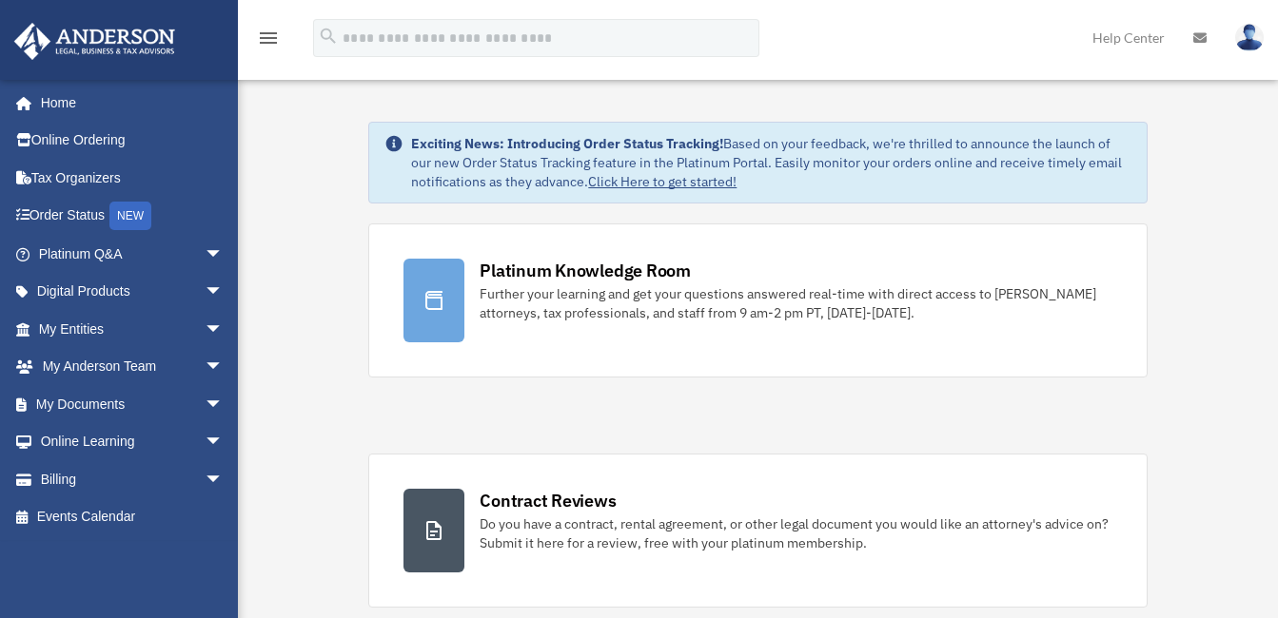 The height and width of the screenshot is (618, 1278). What do you see at coordinates (771, 163) in the screenshot?
I see `div: Based on your feedback, we're thrilled to announce the launch of our new Order Status Tracking fe...` at bounding box center [771, 163].